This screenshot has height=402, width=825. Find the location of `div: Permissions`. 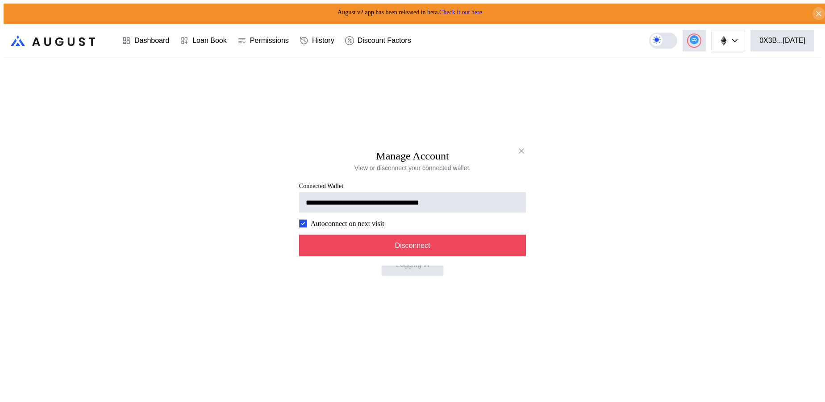

div: Permissions is located at coordinates (269, 41).